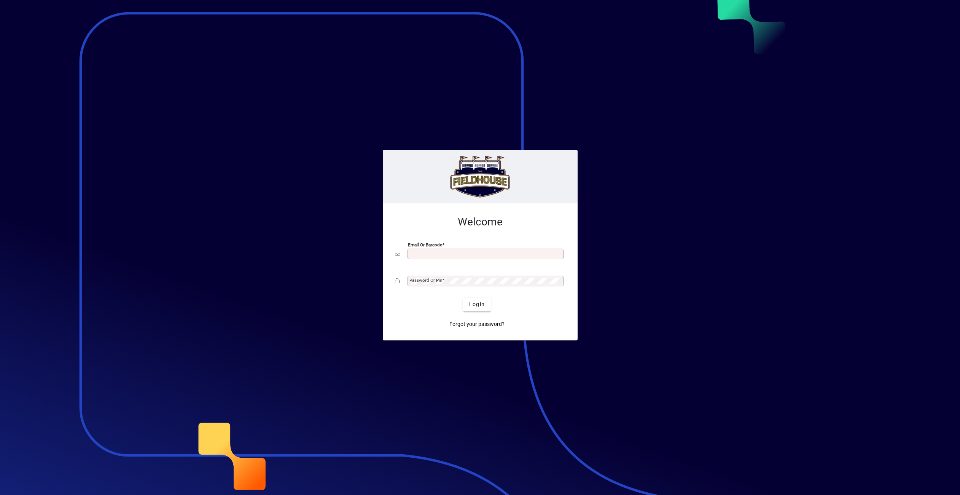 The height and width of the screenshot is (495, 960). Describe the element at coordinates (425, 244) in the screenshot. I see `mat-label: Email or Barcode` at that location.